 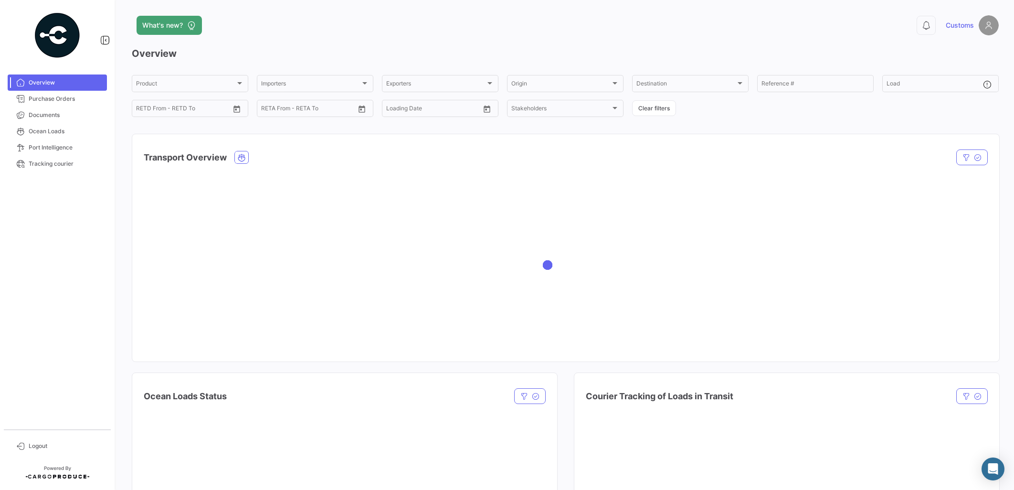 What do you see at coordinates (162, 25) in the screenshot?
I see `span: What's new?` at bounding box center [162, 25].